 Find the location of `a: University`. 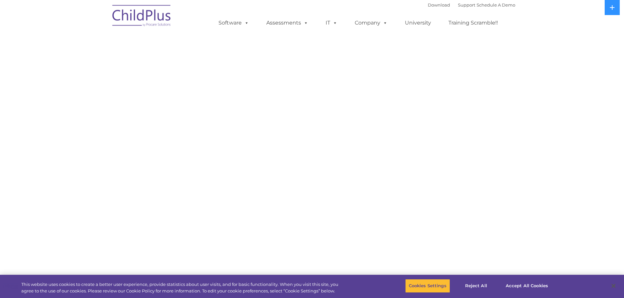

a: University is located at coordinates (418, 23).